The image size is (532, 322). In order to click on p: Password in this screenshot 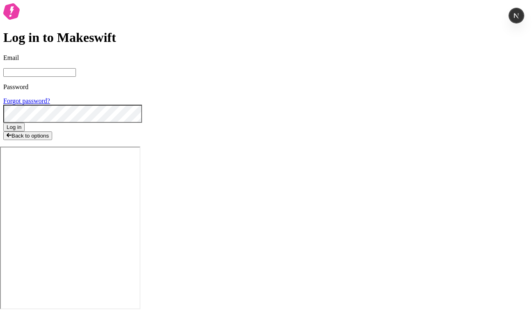, I will do `click(266, 87)`.